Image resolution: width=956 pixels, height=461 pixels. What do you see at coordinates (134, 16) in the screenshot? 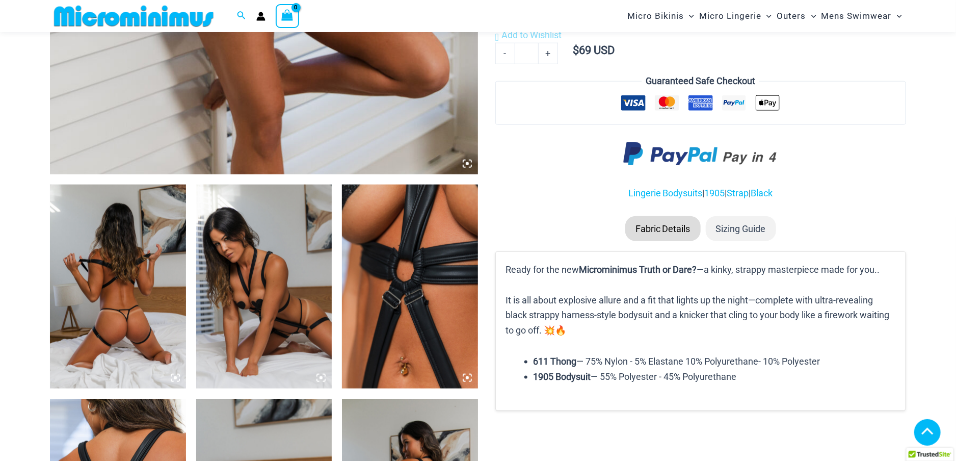
I see `img: MM SHOP LOGO FLAT` at bounding box center [134, 16].